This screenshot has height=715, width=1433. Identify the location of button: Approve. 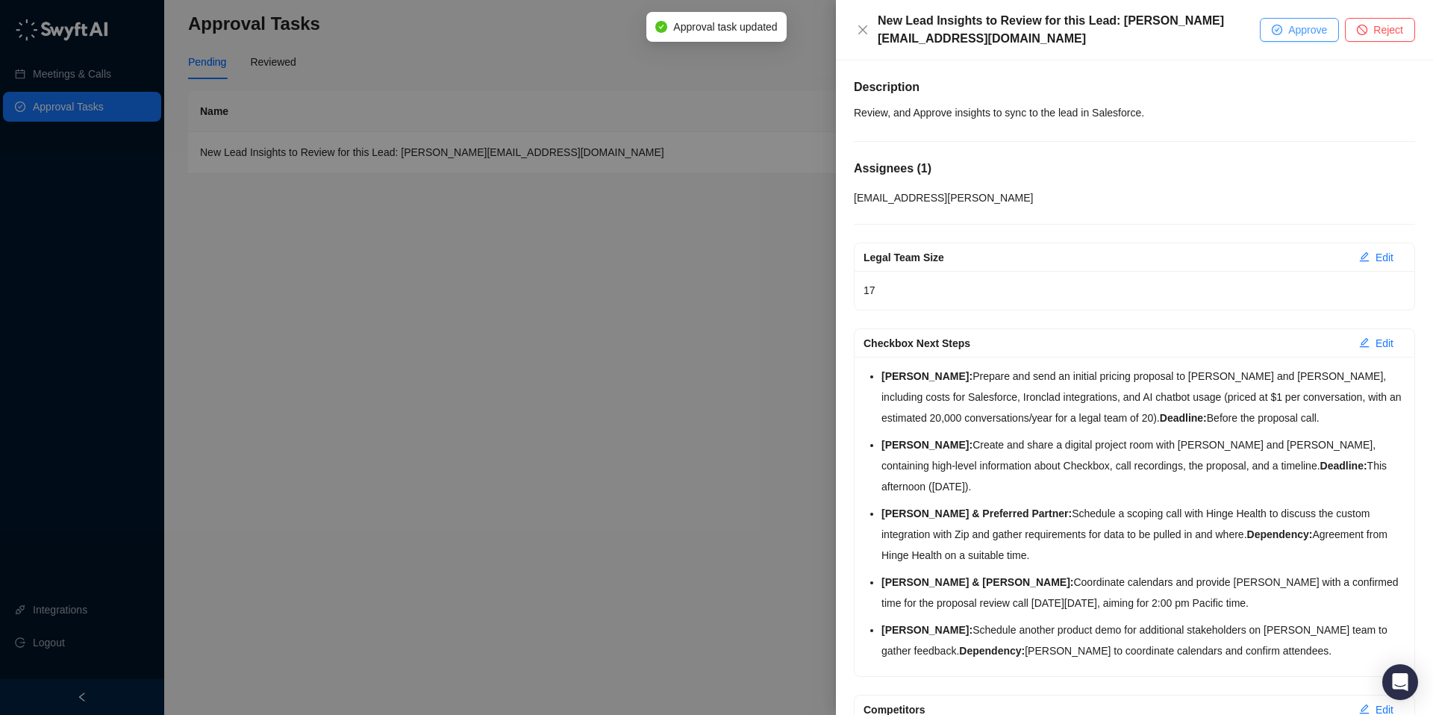
(1300, 30).